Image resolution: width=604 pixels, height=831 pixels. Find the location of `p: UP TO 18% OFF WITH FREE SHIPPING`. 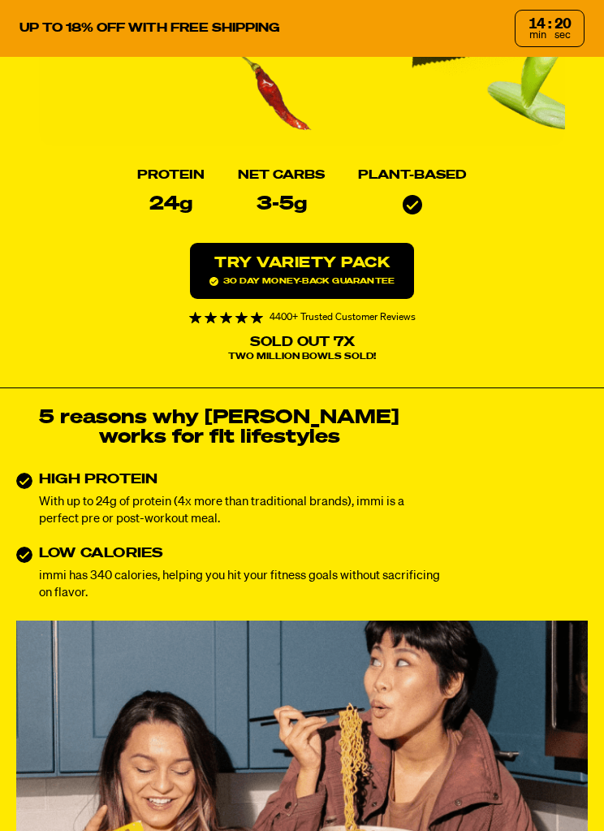

p: UP TO 18% OFF WITH FREE SHIPPING is located at coordinates (149, 28).